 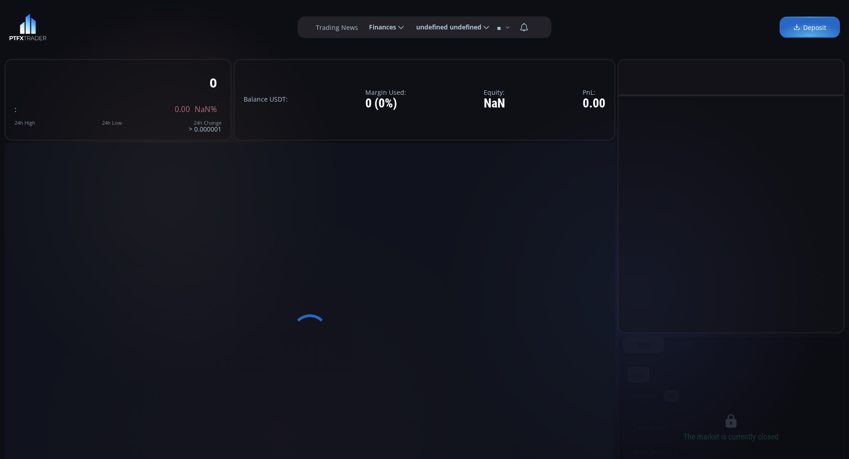 What do you see at coordinates (25, 123) in the screenshot?
I see `div: 24h High` at bounding box center [25, 123].